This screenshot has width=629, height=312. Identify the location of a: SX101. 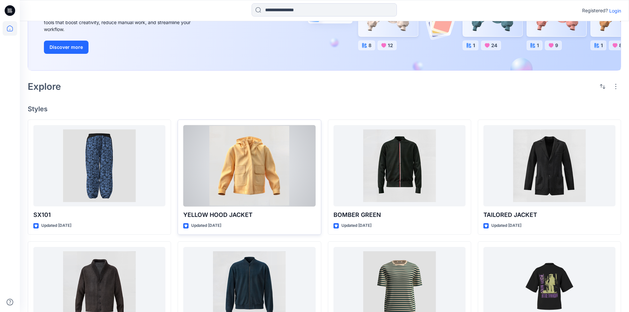
(99, 166).